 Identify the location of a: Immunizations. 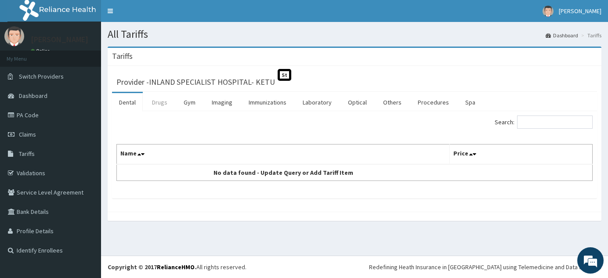
(268, 102).